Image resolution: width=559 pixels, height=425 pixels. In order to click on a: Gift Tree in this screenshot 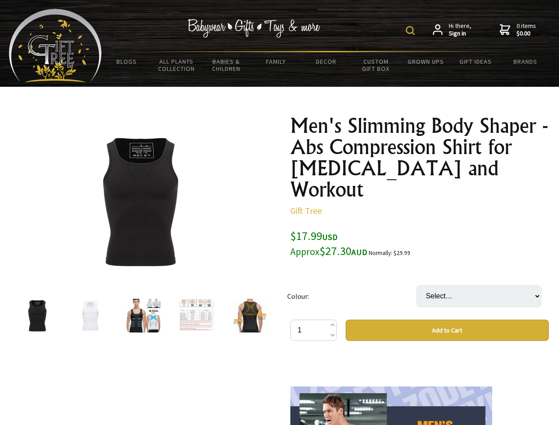, I will do `click(306, 210)`.